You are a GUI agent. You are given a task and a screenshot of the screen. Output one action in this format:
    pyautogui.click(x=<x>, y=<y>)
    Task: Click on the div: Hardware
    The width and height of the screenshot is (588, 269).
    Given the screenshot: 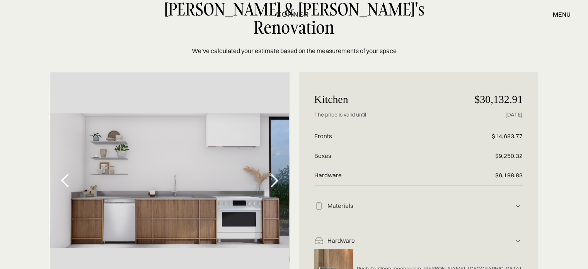 What is the action you would take?
    pyautogui.click(x=419, y=241)
    